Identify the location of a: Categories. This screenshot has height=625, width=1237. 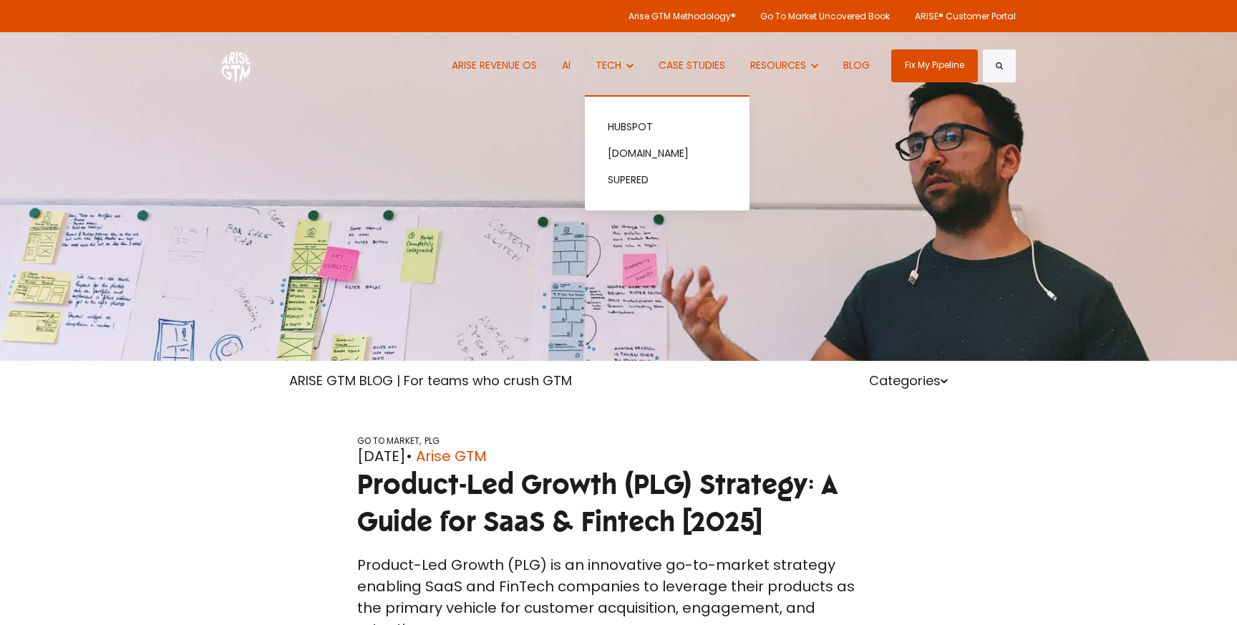
(908, 380).